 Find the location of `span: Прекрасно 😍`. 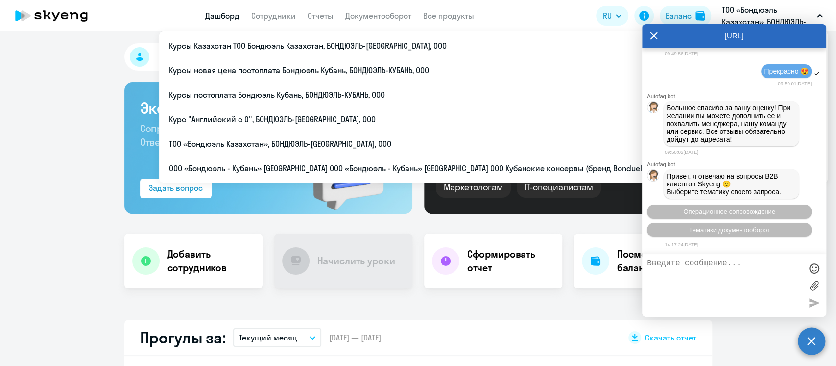

span: Прекрасно 😍 is located at coordinates (786, 71).